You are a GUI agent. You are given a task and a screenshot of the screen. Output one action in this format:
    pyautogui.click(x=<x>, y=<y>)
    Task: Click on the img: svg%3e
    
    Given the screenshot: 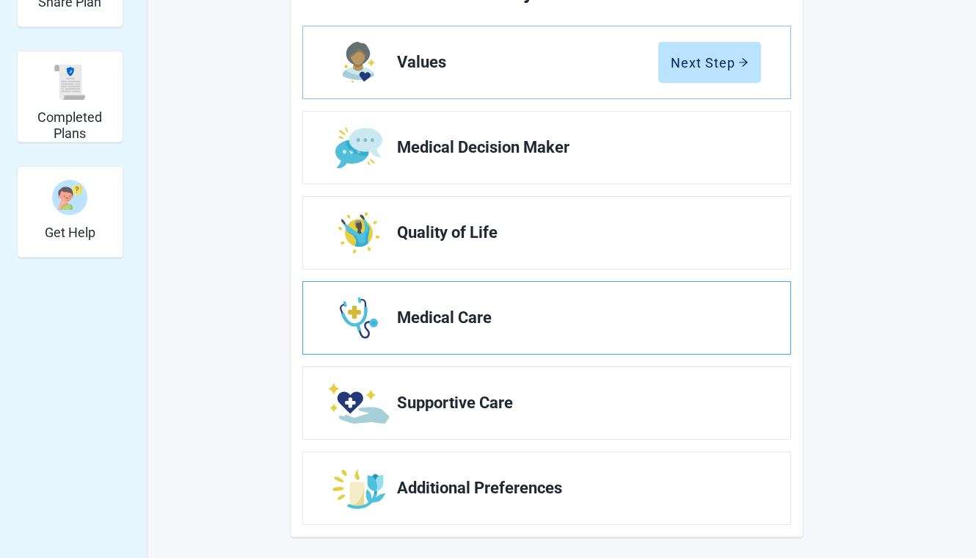 What is the action you would take?
    pyautogui.click(x=70, y=82)
    